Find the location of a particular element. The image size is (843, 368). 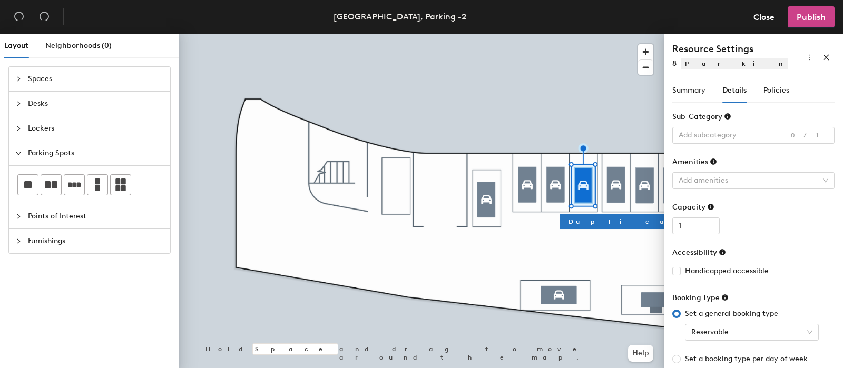

h4: Resource Settings is located at coordinates (730, 49).